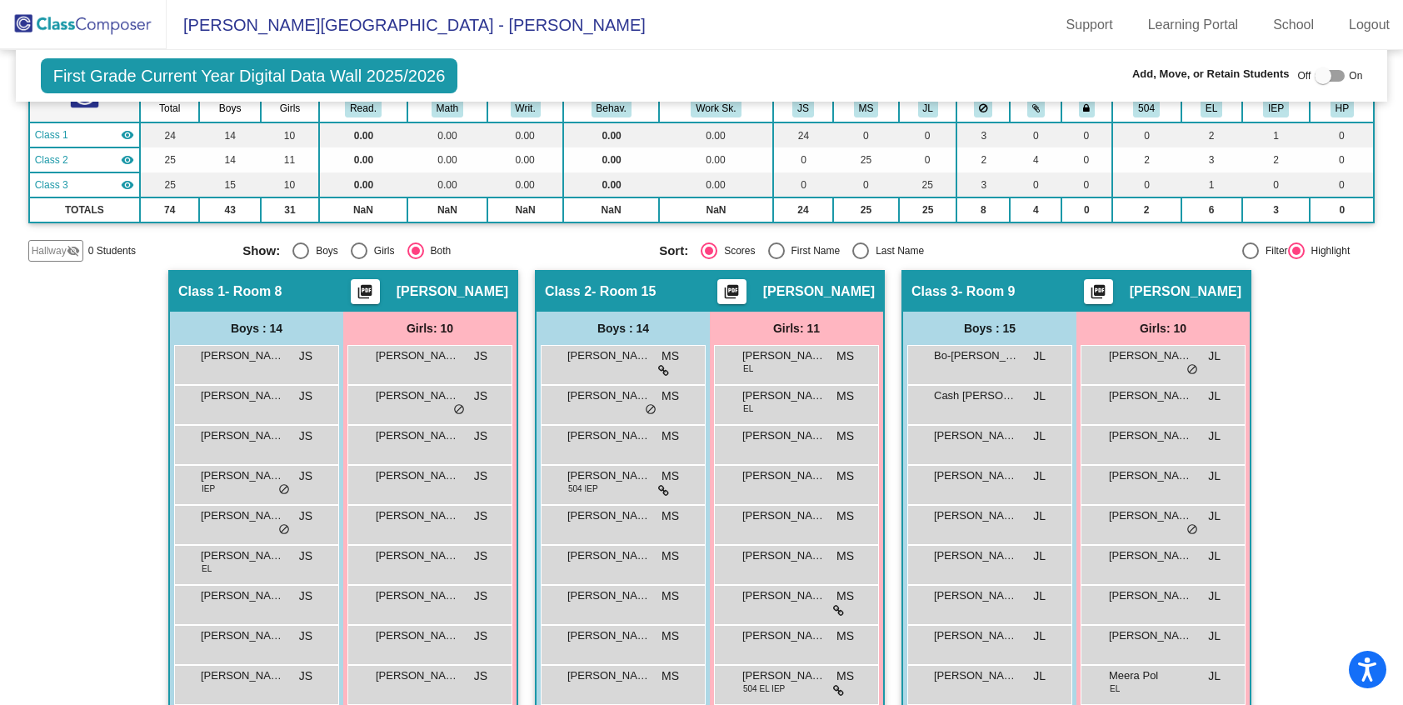 The height and width of the screenshot is (705, 1403). What do you see at coordinates (363, 108) in the screenshot?
I see `button: Read.` at bounding box center [363, 108].